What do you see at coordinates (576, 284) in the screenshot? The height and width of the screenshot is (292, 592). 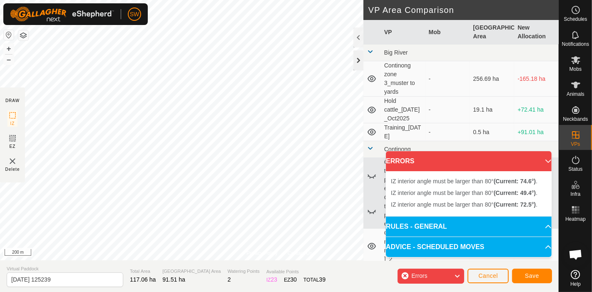 I see `span: Help` at bounding box center [576, 284].